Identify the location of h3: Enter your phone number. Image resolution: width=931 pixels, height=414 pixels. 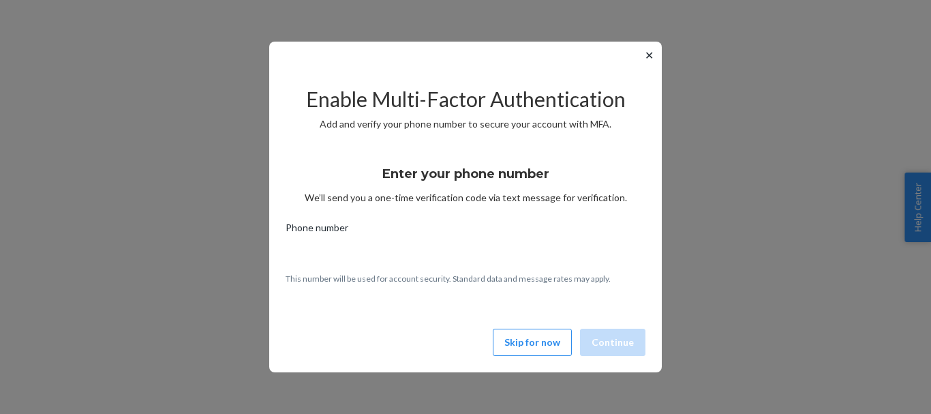
(466, 174).